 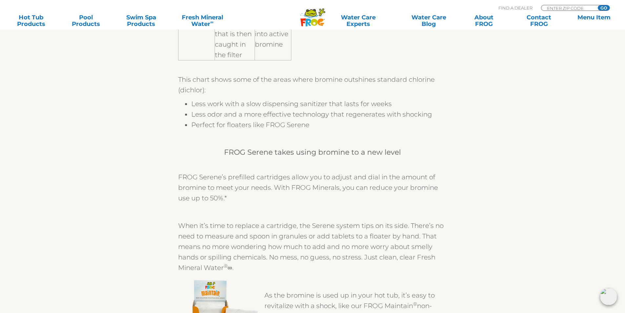 I want to click on p: This chart shows some of the areas where bromine outshines standard chlorine (dichlor):, so click(x=313, y=85).